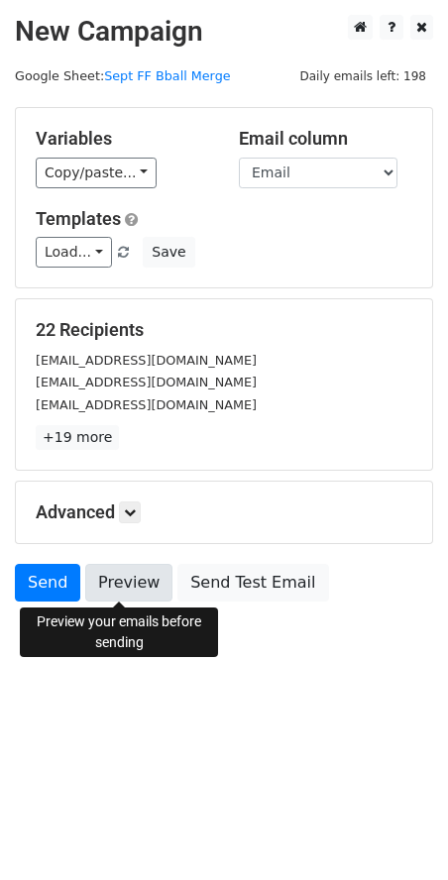 The height and width of the screenshot is (880, 448). I want to click on a: Daily emails left: 198, so click(363, 75).